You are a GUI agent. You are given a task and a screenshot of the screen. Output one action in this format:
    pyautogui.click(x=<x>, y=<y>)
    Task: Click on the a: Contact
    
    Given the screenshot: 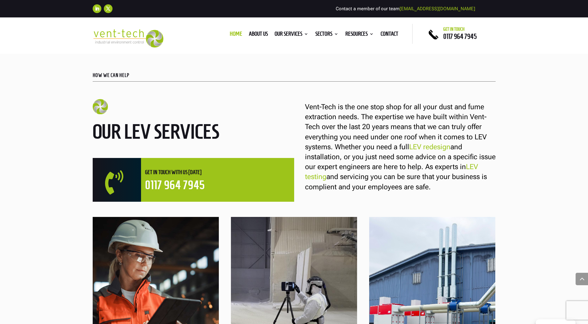 What is the action you would take?
    pyautogui.click(x=389, y=35)
    